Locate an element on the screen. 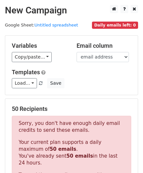 The image size is (143, 173). a: Load... is located at coordinates (24, 83).